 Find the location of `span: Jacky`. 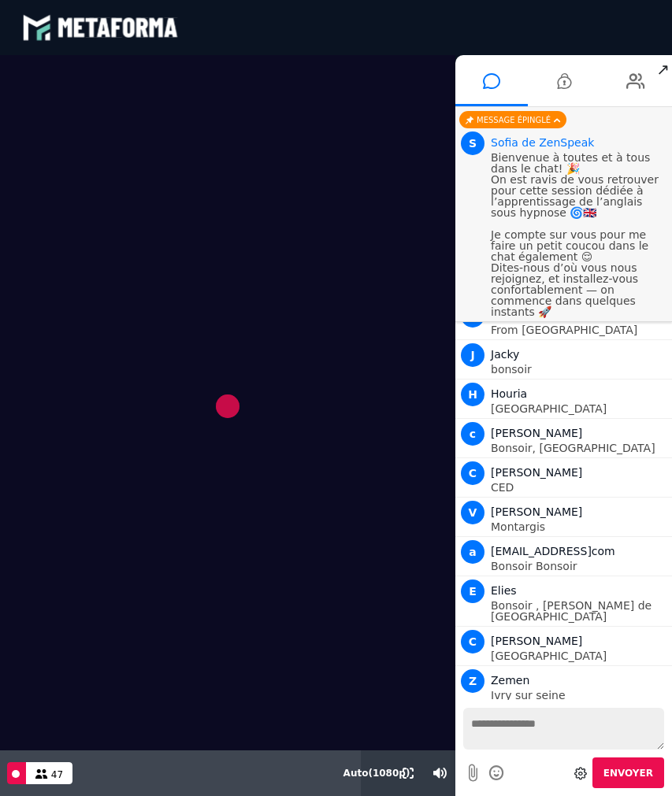

span: Jacky is located at coordinates (505, 354).